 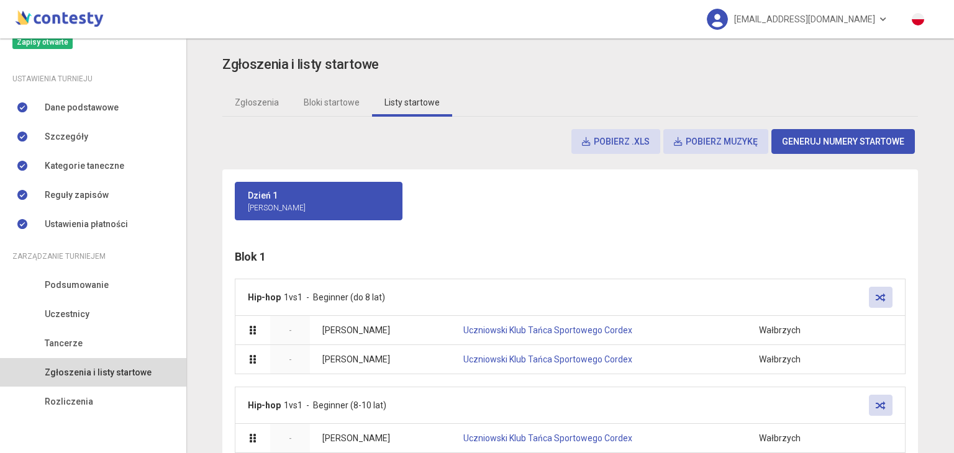 I want to click on span: Rozliczenia, so click(x=69, y=402).